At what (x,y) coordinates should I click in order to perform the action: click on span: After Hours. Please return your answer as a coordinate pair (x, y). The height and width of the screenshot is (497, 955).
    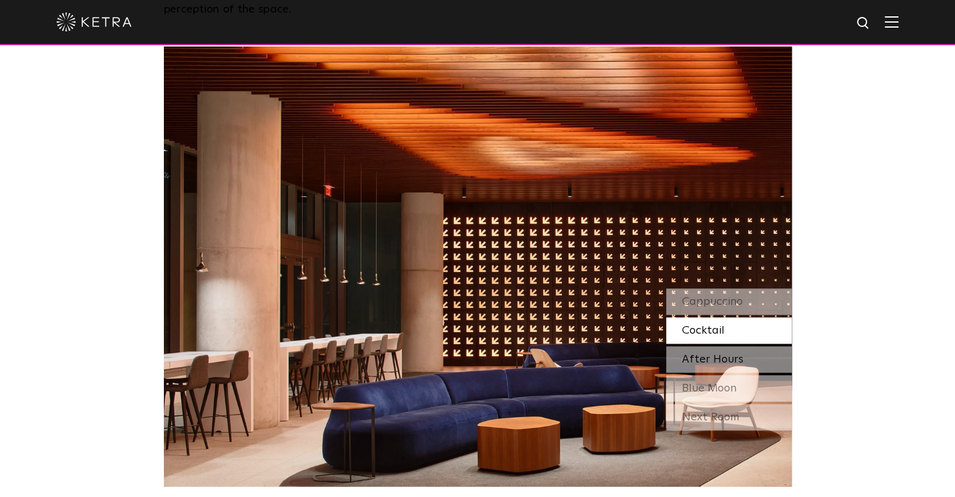
    Looking at the image, I should click on (713, 359).